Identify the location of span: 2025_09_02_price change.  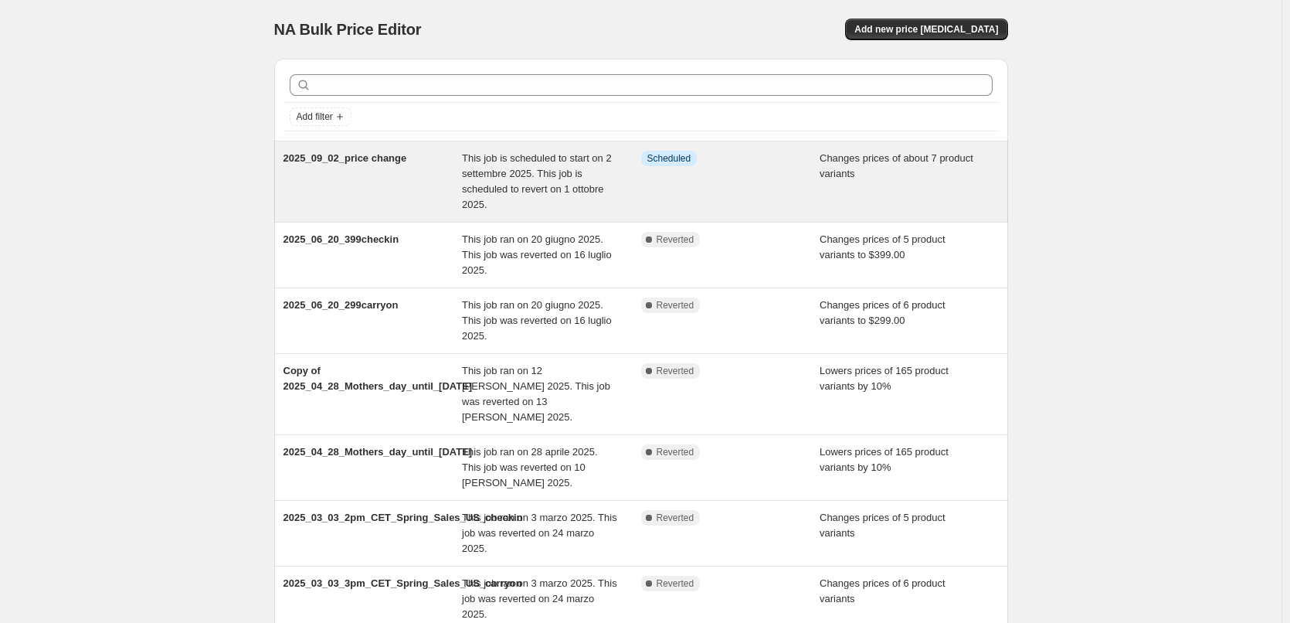
(345, 158).